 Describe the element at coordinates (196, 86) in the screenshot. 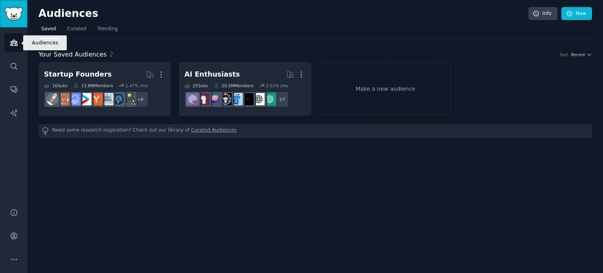

I see `div: 25 Sub s` at that location.